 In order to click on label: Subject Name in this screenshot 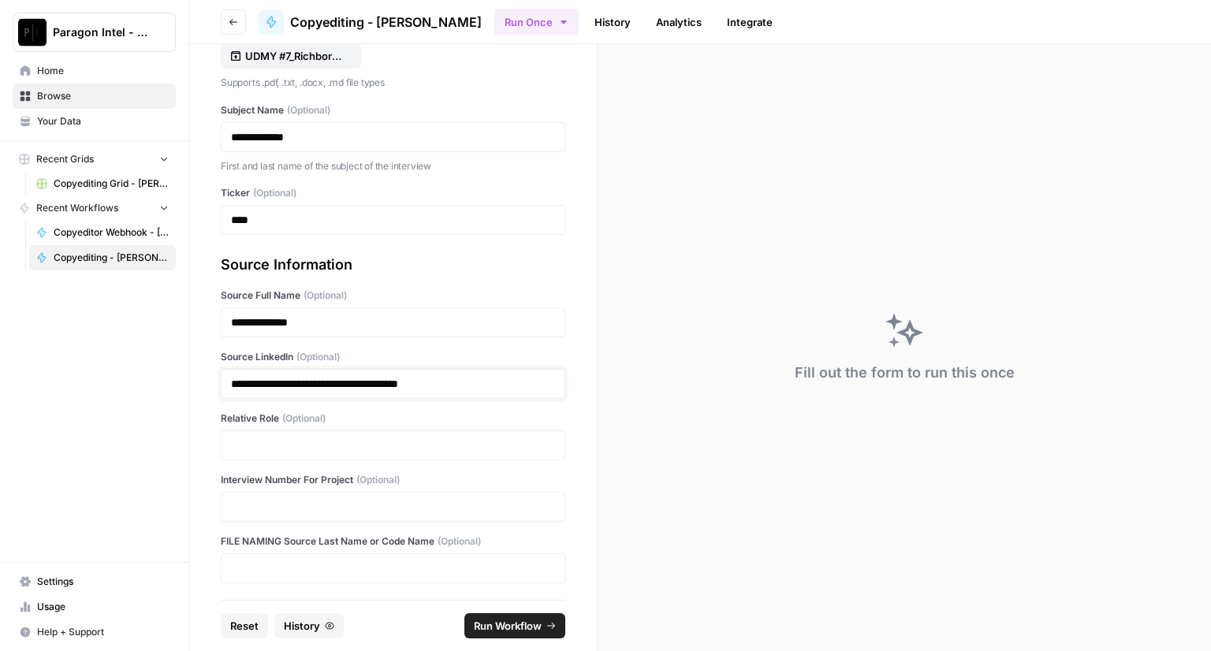, I will do `click(393, 110)`.